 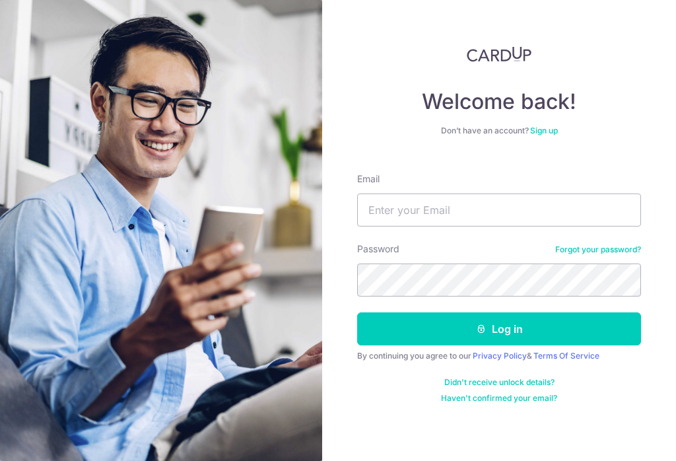 I want to click on label: Email, so click(x=369, y=179).